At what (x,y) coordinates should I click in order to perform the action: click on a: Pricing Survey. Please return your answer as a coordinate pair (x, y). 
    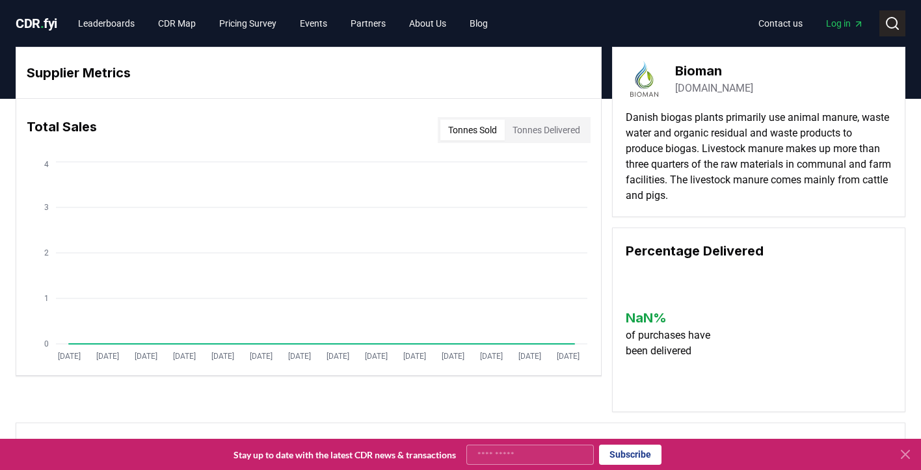
    Looking at the image, I should click on (248, 23).